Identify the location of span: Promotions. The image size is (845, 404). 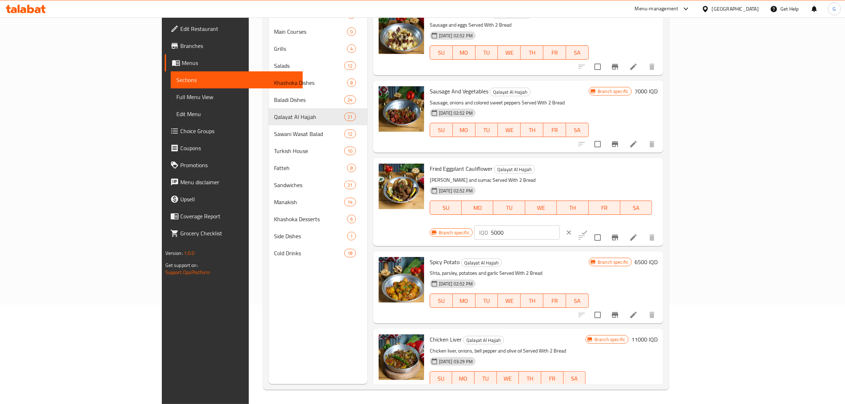
(239, 165).